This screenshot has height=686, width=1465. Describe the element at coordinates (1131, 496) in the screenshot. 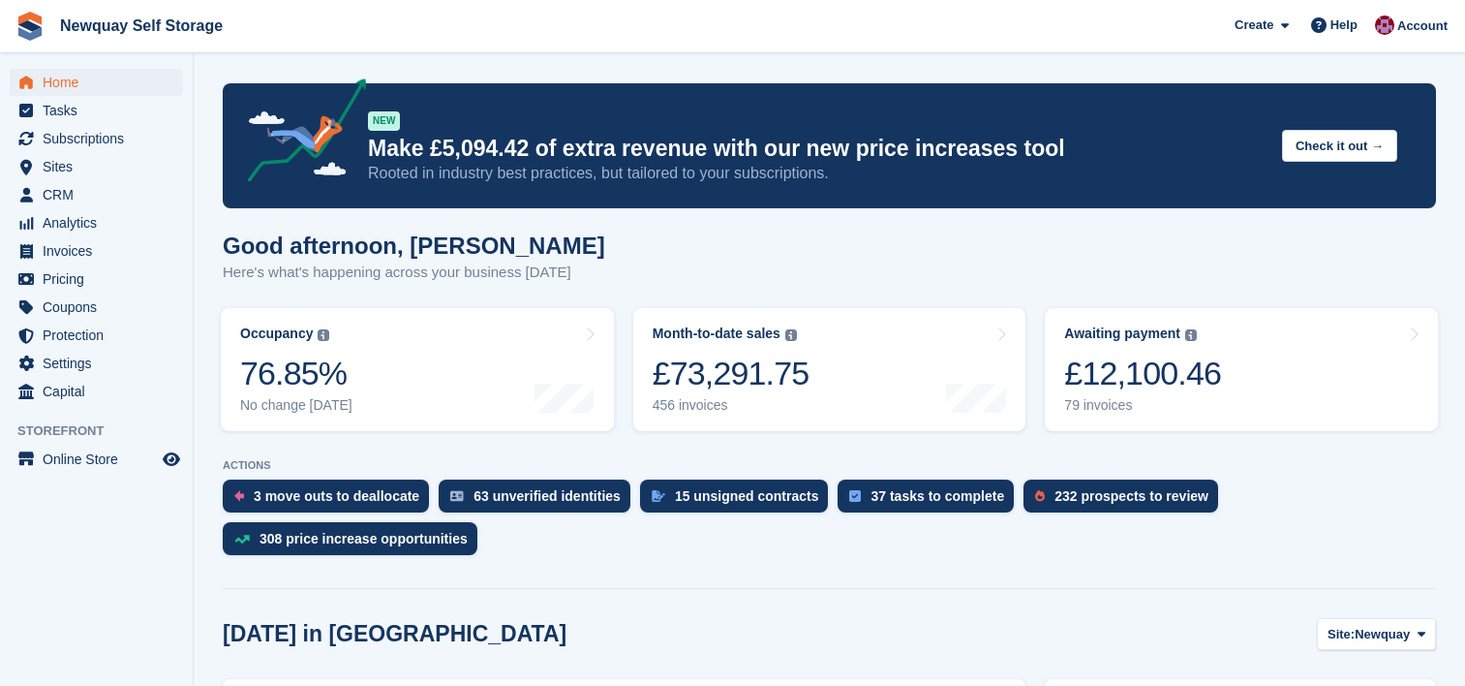

I see `div: 232 prospects to review` at that location.